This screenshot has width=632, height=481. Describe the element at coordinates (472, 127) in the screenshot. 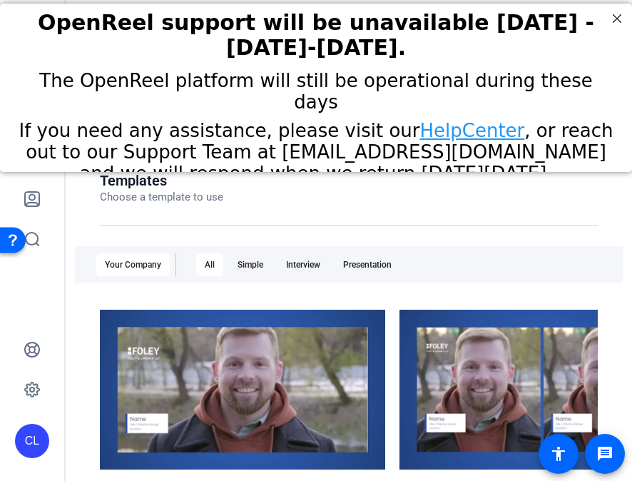

I see `a: HelpCenter` at that location.